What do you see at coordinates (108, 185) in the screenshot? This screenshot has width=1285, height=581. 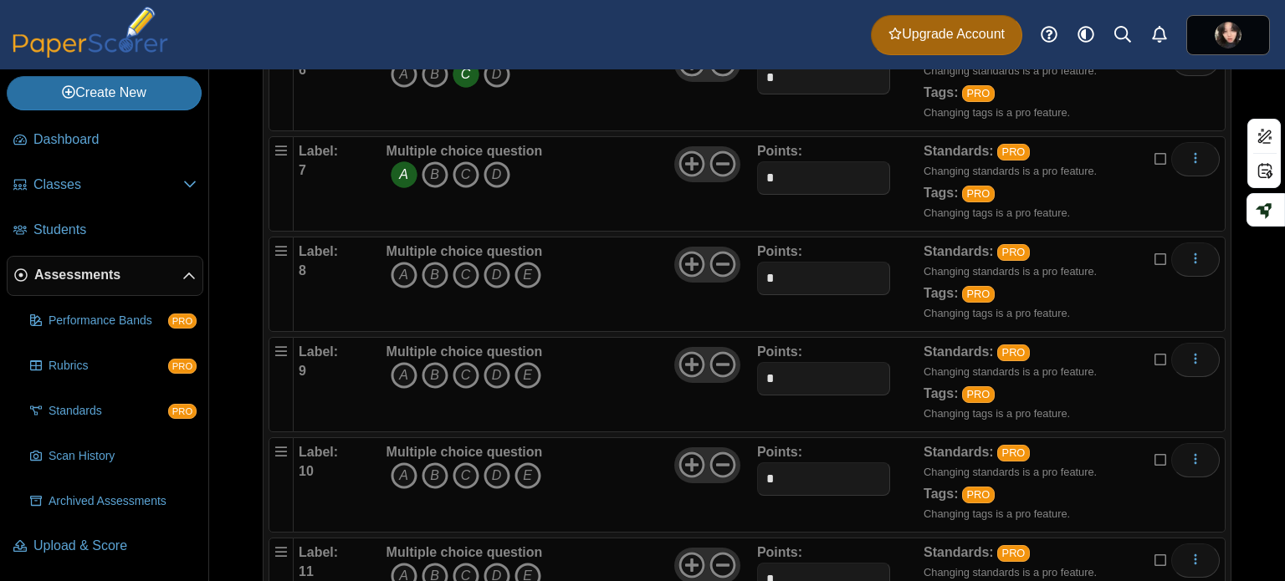 I see `span: Classes` at bounding box center [108, 185].